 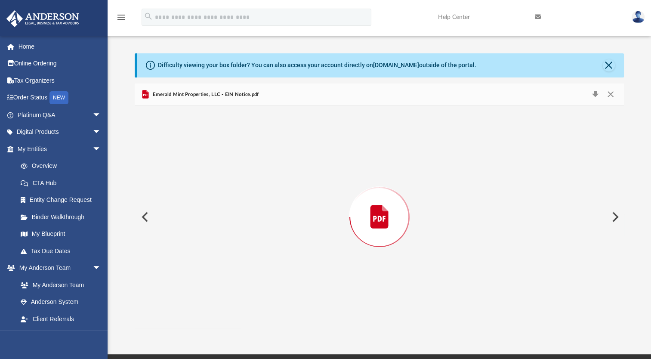 I want to click on a: My Anderson Teamarrow_drop_down, so click(x=58, y=268).